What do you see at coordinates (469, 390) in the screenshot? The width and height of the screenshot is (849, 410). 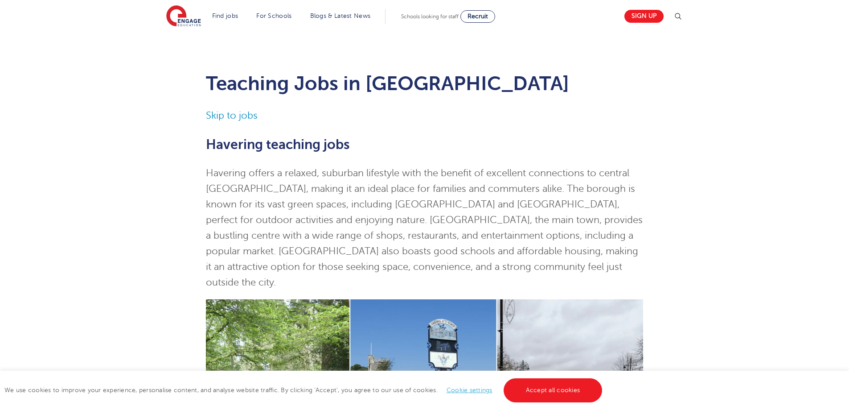 I see `a: Cookie settings` at bounding box center [469, 390].